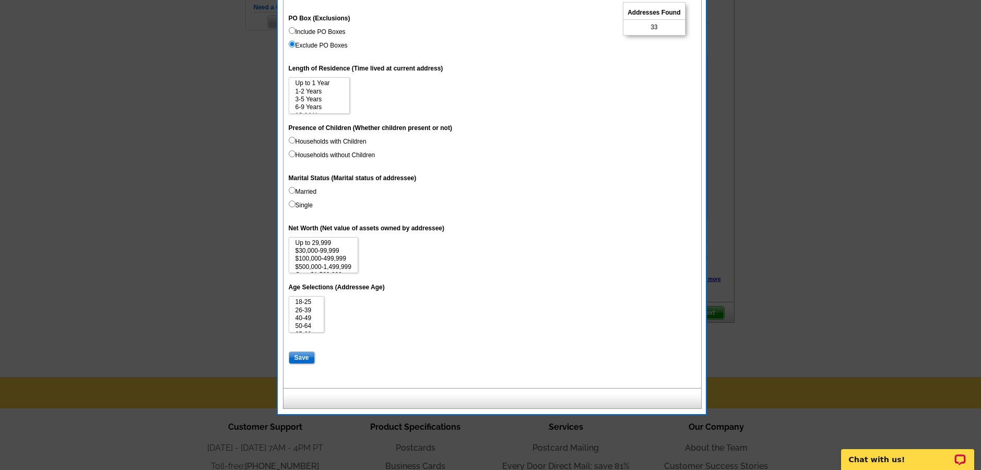  I want to click on option: Up to 1 Year, so click(319, 83).